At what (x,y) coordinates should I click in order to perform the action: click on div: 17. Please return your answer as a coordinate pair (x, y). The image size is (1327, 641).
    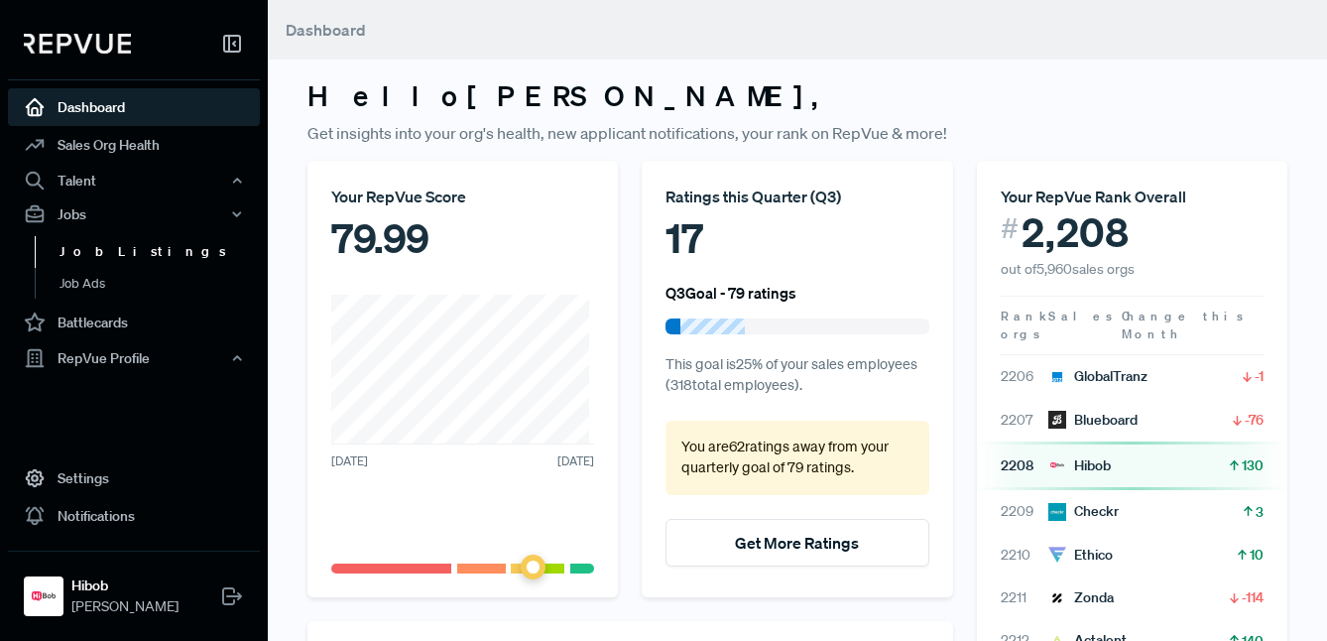
    Looking at the image, I should click on (796, 238).